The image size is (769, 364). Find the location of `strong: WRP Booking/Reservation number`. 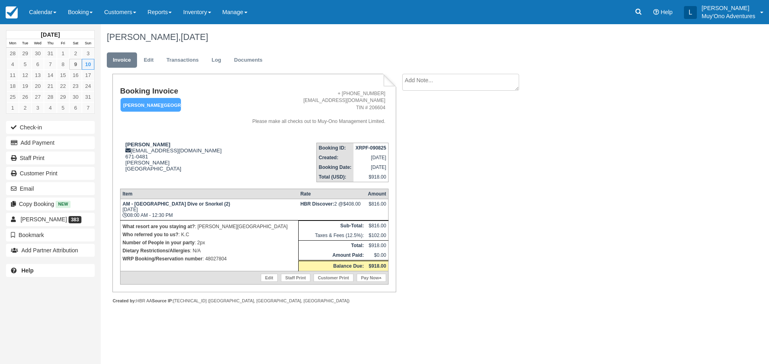

strong: WRP Booking/Reservation number is located at coordinates (162, 259).